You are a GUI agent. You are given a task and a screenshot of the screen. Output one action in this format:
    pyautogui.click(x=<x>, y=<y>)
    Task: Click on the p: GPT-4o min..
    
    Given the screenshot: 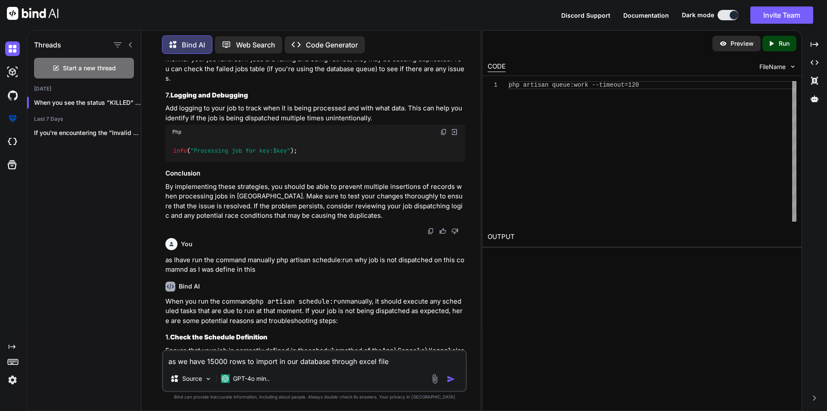 What is the action you would take?
    pyautogui.click(x=251, y=378)
    